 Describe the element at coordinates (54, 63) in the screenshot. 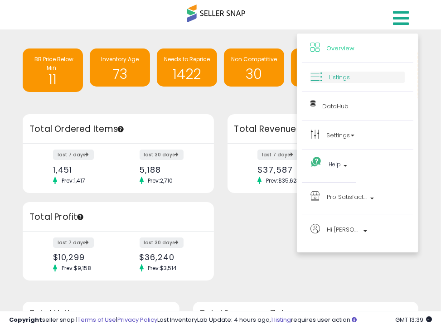

I see `span: BB Price Below Min` at that location.